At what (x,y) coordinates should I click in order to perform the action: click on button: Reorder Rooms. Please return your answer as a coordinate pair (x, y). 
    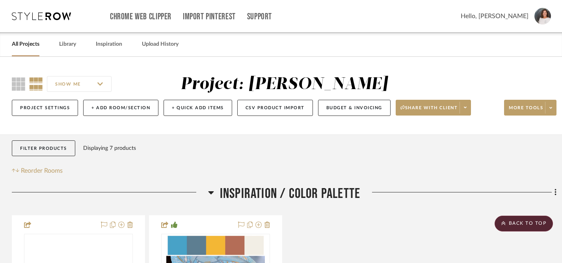
    Looking at the image, I should click on (37, 171).